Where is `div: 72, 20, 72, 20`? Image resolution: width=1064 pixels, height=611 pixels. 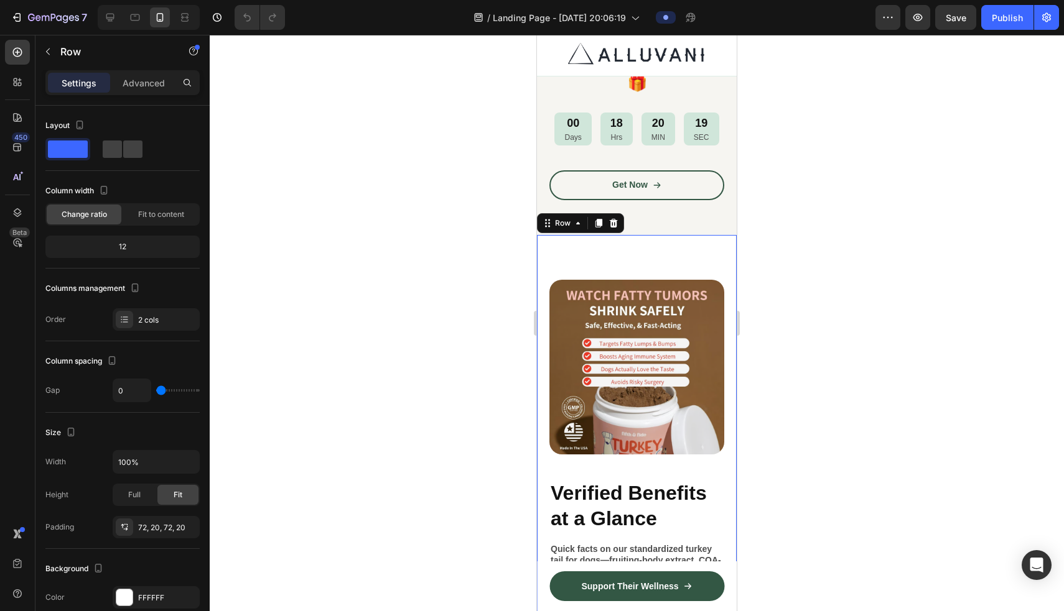
div: 72, 20, 72, 20 is located at coordinates (167, 528).